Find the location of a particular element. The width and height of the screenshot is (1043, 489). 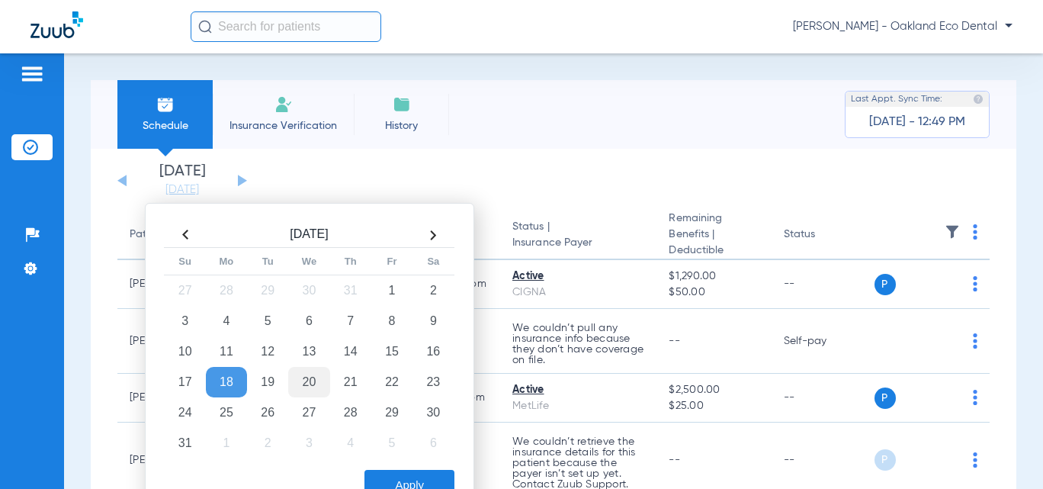

img: Manual Insurance Verification is located at coordinates (284, 104).